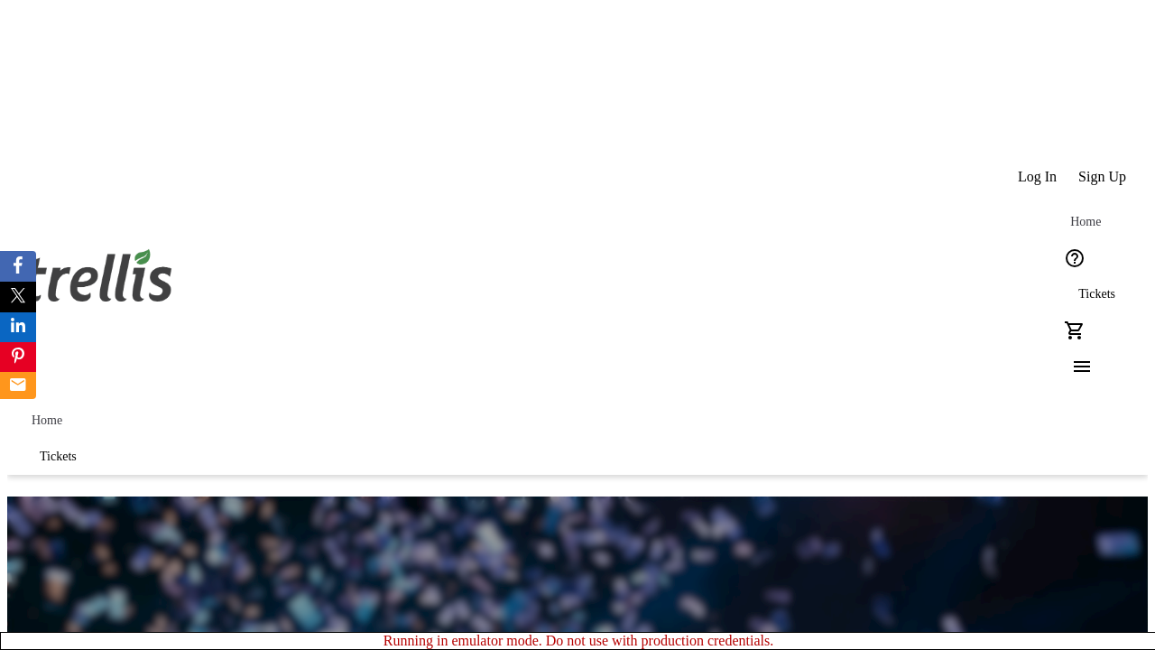  Describe the element at coordinates (1102, 177) in the screenshot. I see `span: Sign Up` at that location.